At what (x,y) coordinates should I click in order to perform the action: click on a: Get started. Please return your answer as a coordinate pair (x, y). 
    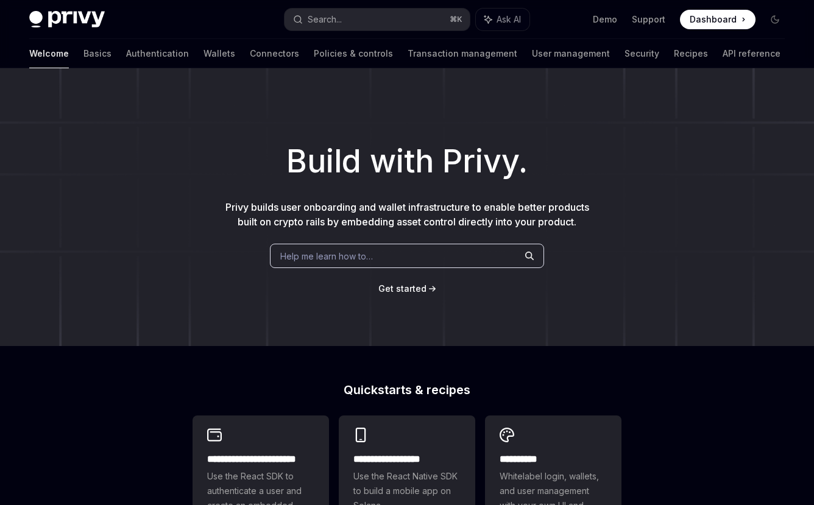
    Looking at the image, I should click on (402, 289).